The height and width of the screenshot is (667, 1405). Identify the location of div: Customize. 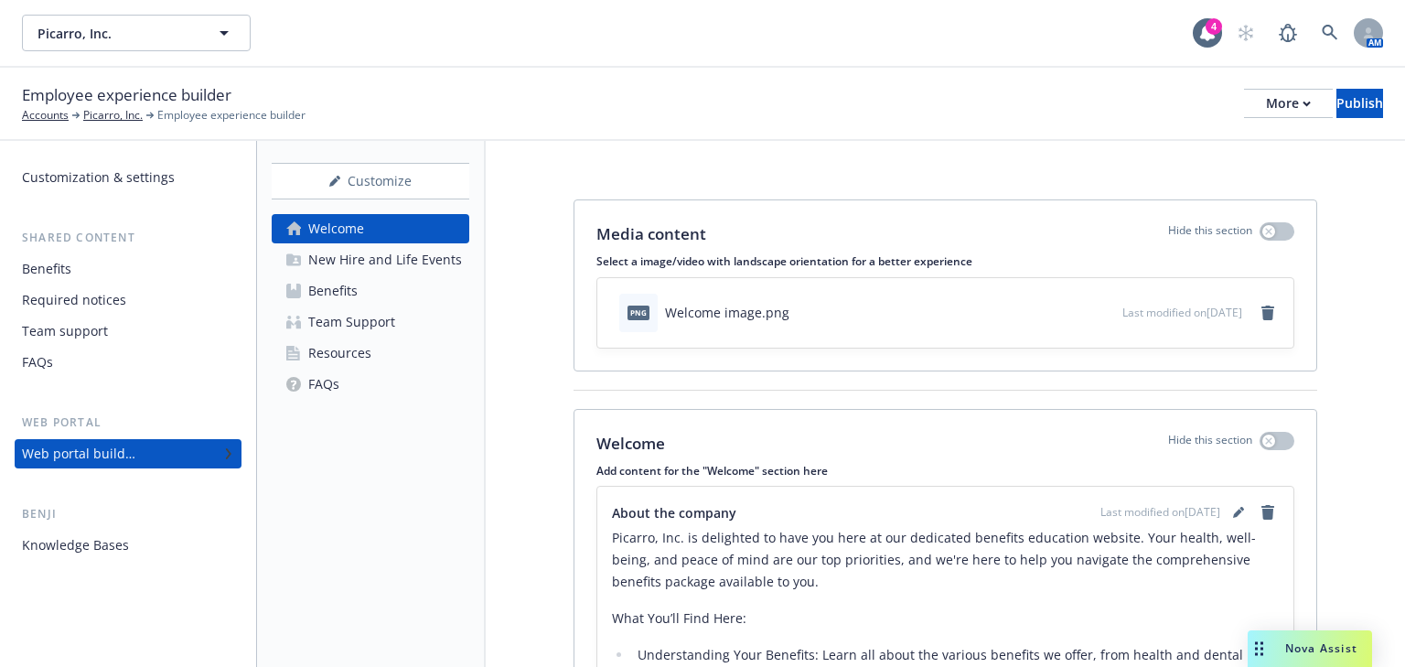
(370, 181).